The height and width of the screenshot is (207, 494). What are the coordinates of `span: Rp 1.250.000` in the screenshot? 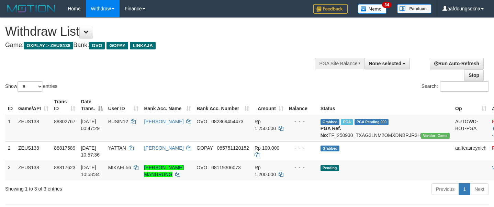 It's located at (265, 125).